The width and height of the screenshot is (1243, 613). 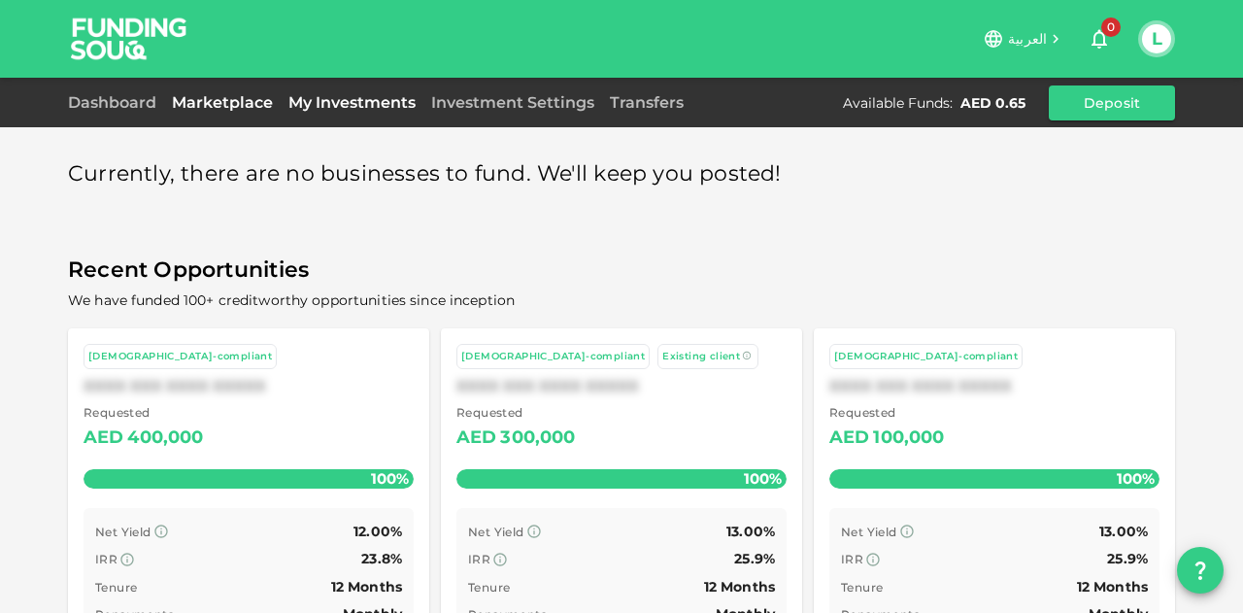 What do you see at coordinates (291, 300) in the screenshot?
I see `span: We have funded 100+ creditworthy opportunities since inception` at bounding box center [291, 300].